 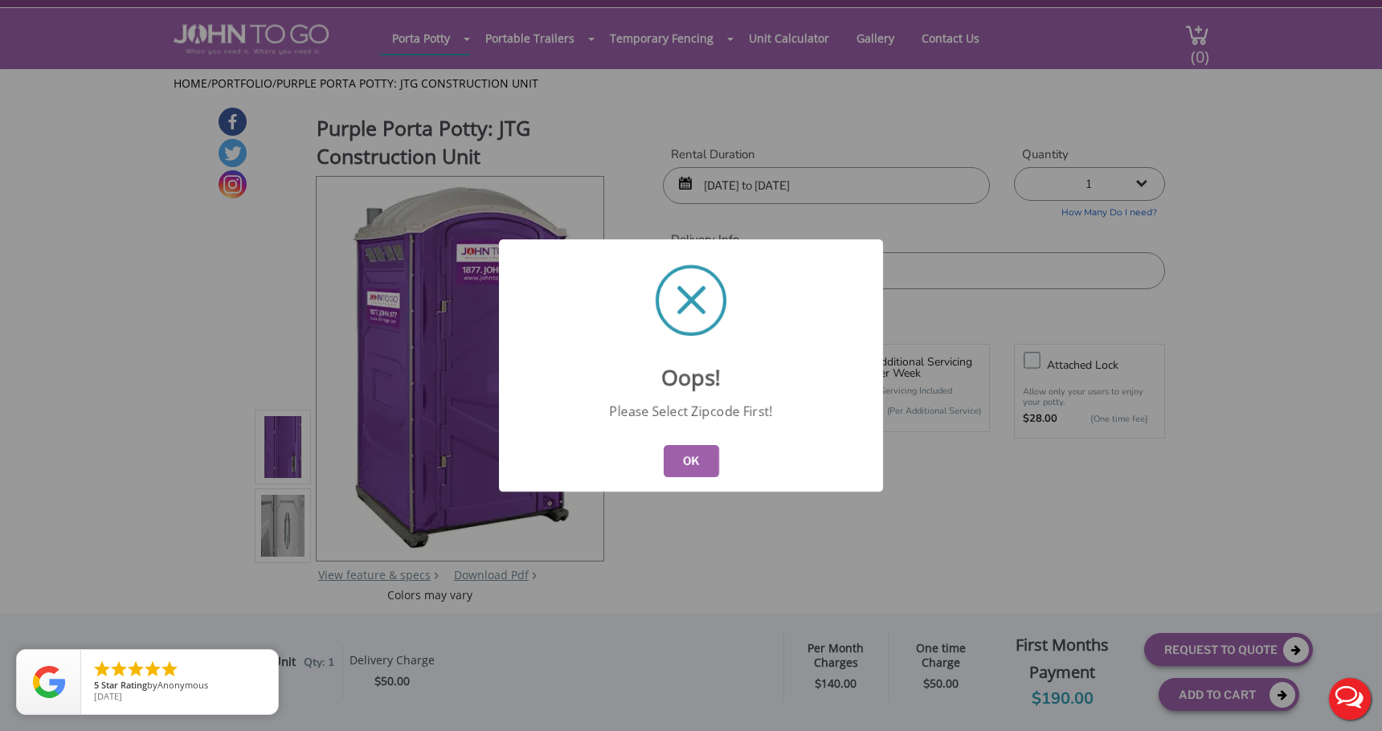 I want to click on div: Please Select Zipcode First!, so click(x=691, y=411).